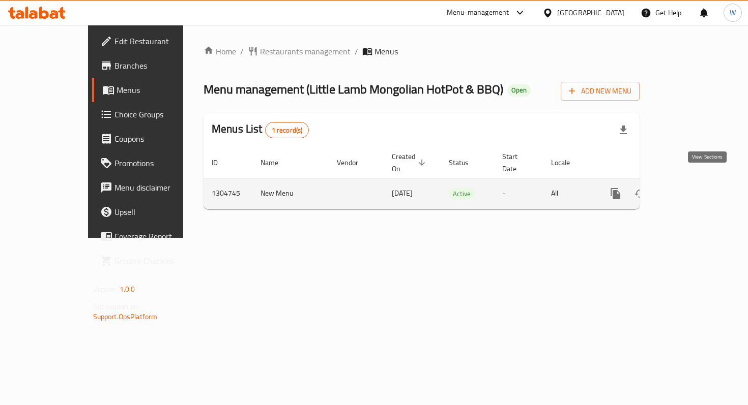 This screenshot has width=748, height=405. What do you see at coordinates (276, 163) in the screenshot?
I see `span: Name` at bounding box center [276, 163].